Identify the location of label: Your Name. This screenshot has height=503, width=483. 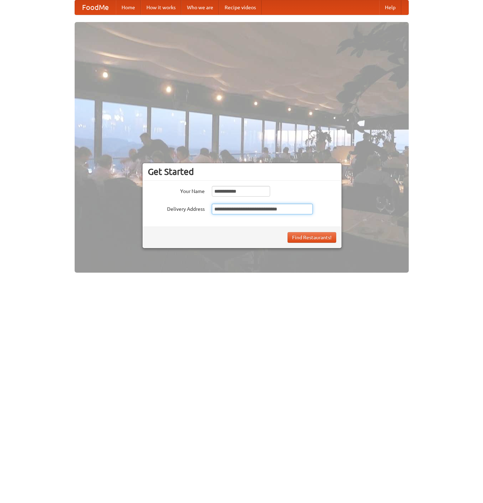
(176, 190).